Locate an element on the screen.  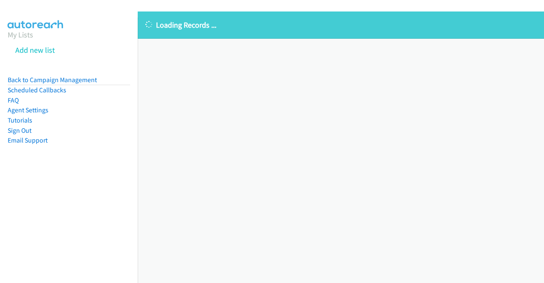
a: Scheduled Callbacks is located at coordinates (37, 90).